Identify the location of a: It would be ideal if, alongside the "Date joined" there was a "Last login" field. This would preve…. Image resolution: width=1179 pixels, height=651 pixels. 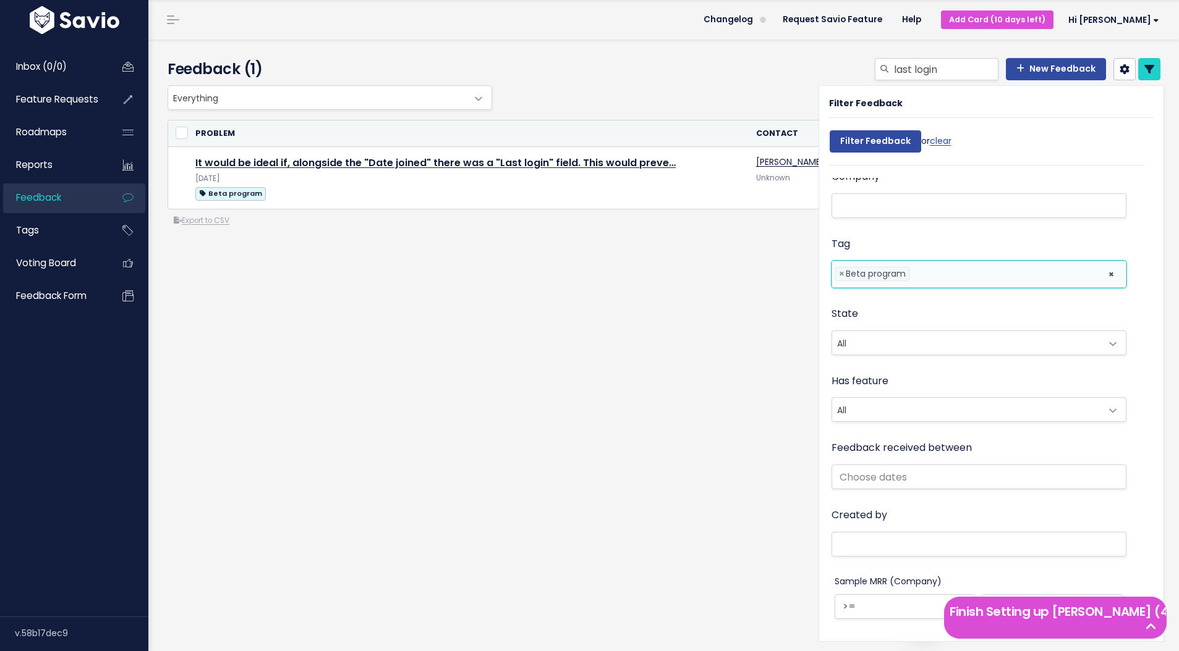
(435, 163).